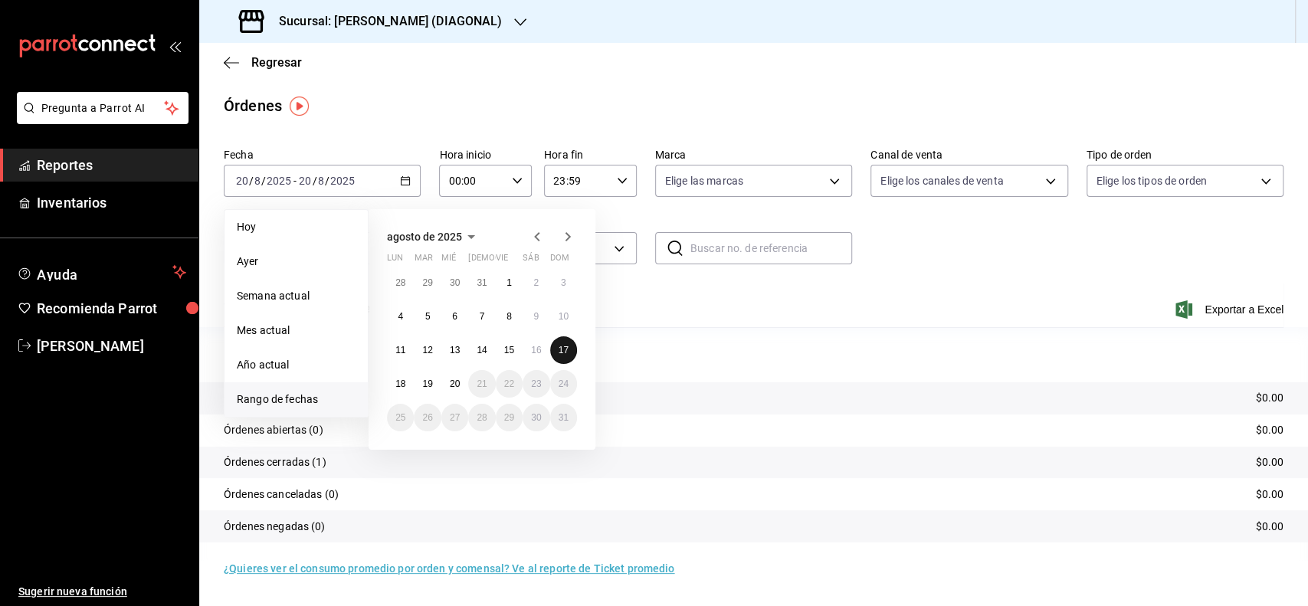 Image resolution: width=1308 pixels, height=606 pixels. What do you see at coordinates (563, 350) in the screenshot?
I see `button: 17 de agosto de 2025` at bounding box center [563, 350].